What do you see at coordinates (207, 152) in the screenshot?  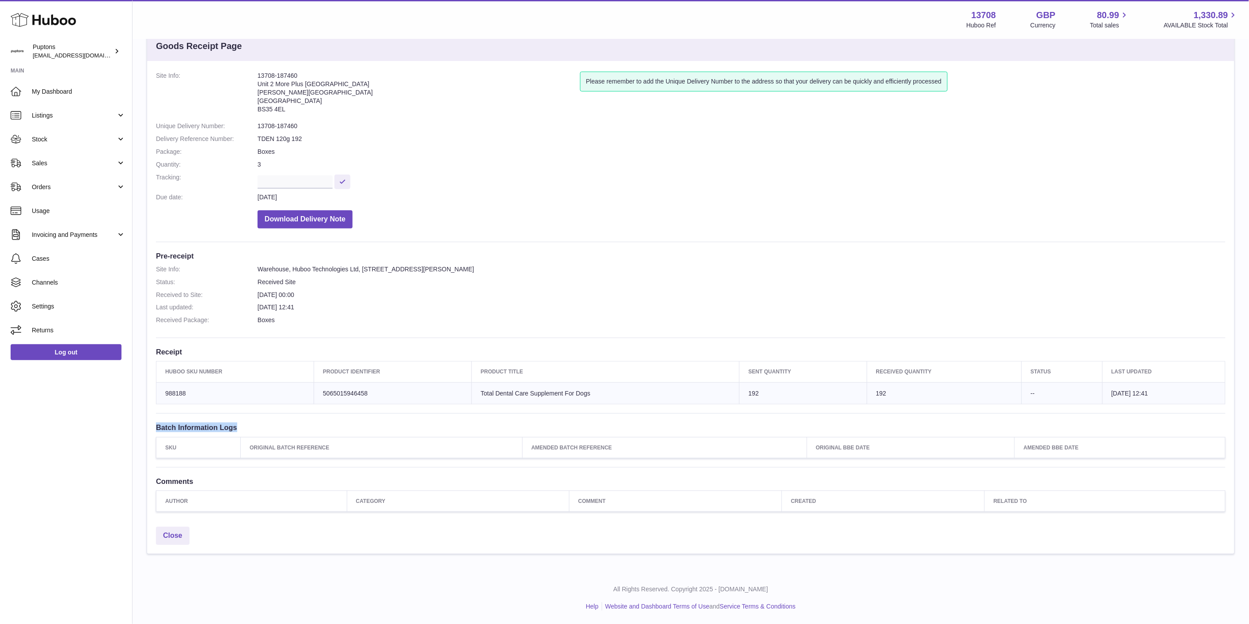 I see `dt: Package:` at bounding box center [207, 152].